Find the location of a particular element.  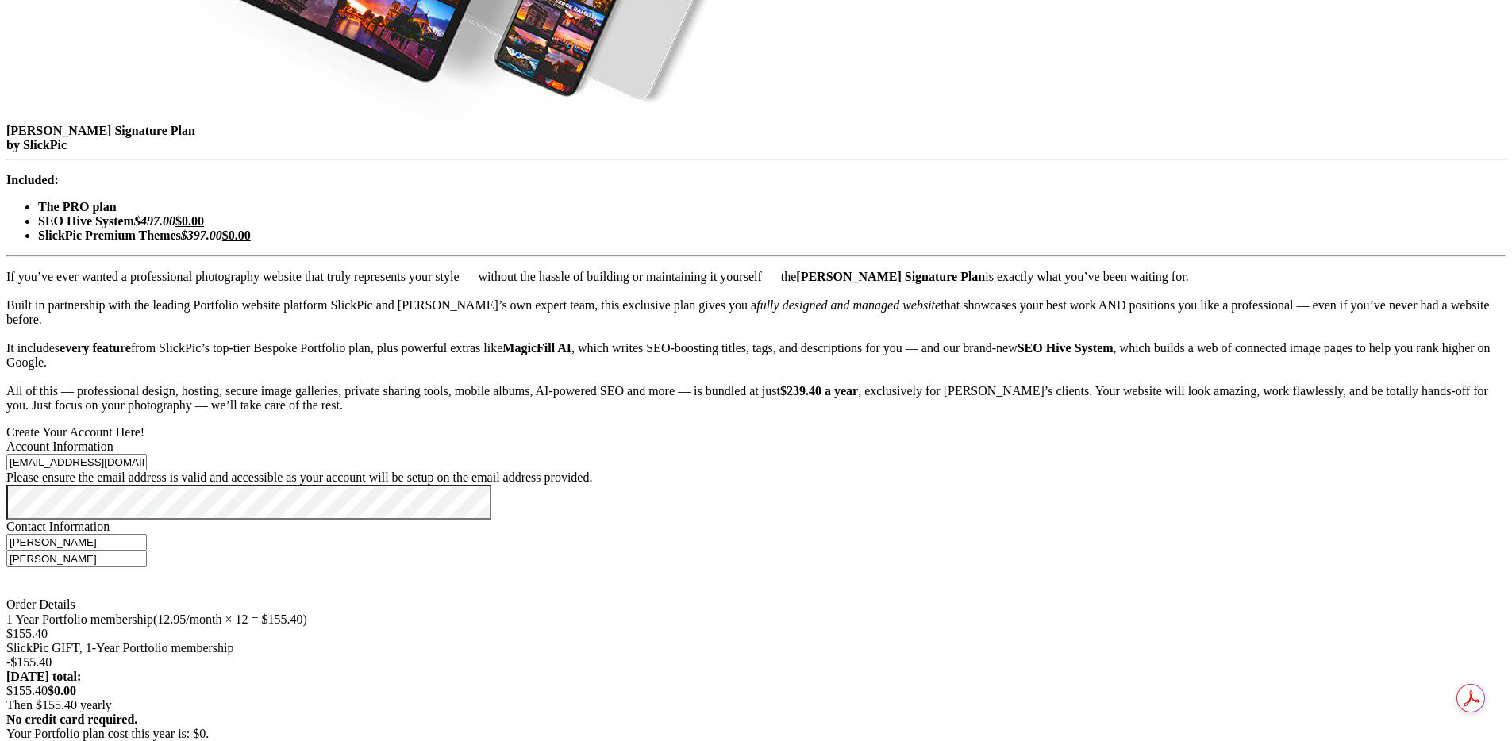

div: Contact Information is located at coordinates (756, 527).